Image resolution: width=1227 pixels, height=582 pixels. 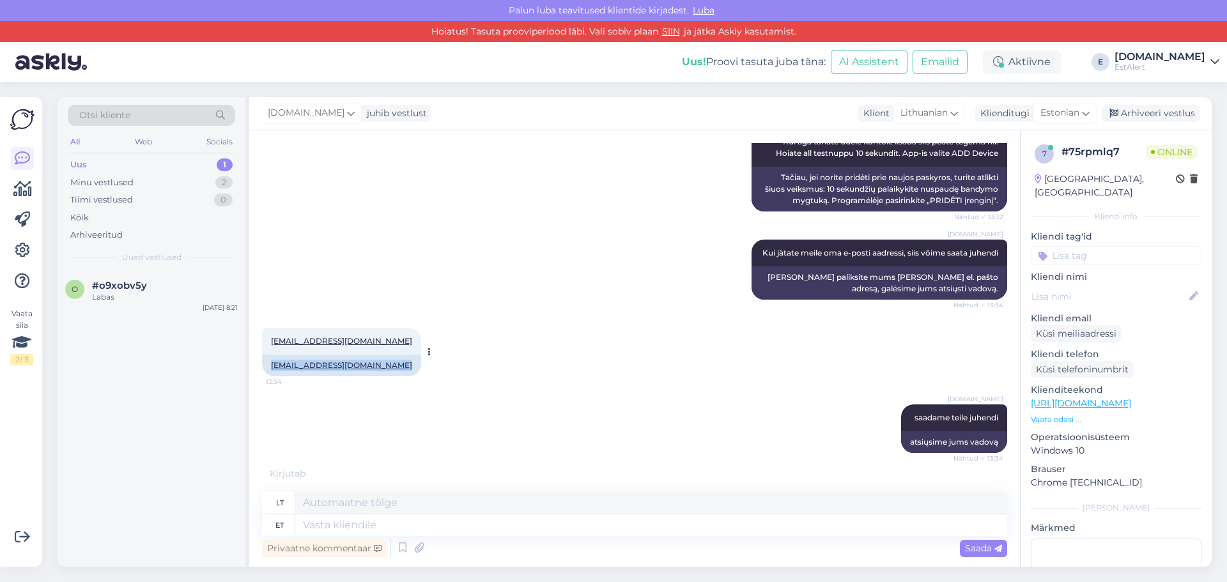 What do you see at coordinates (869, 62) in the screenshot?
I see `button: AI Assistent` at bounding box center [869, 62].